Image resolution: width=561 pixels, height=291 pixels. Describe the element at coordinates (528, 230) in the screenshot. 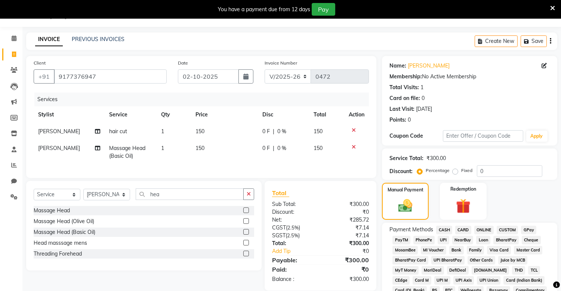

I see `span: GPay` at that location.